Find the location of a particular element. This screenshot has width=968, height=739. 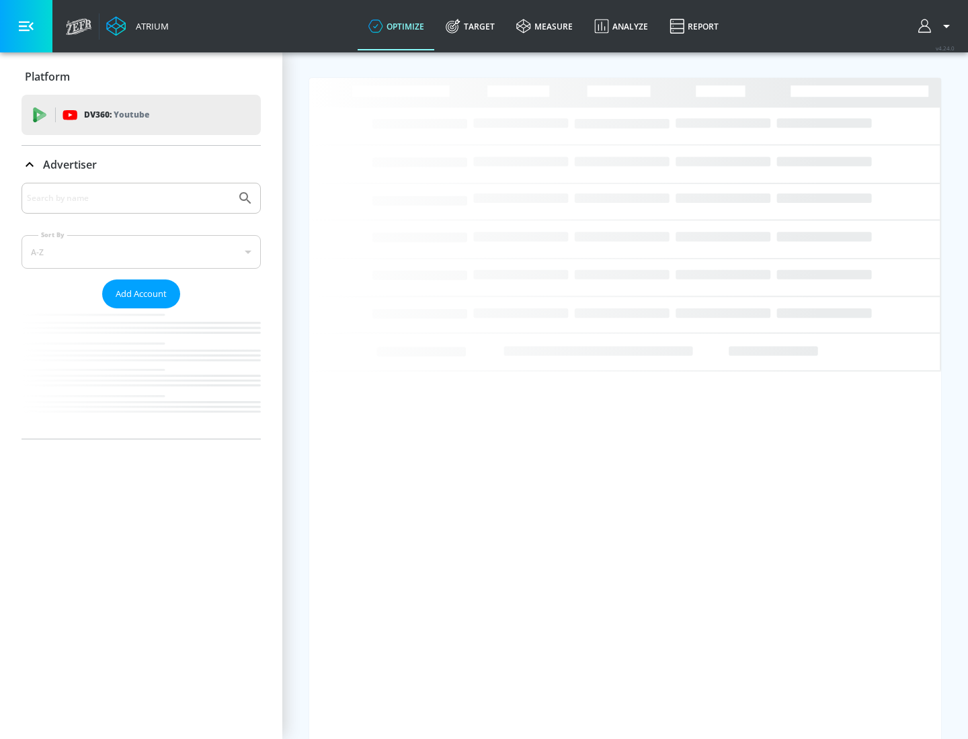

a: Atrium is located at coordinates (137, 26).